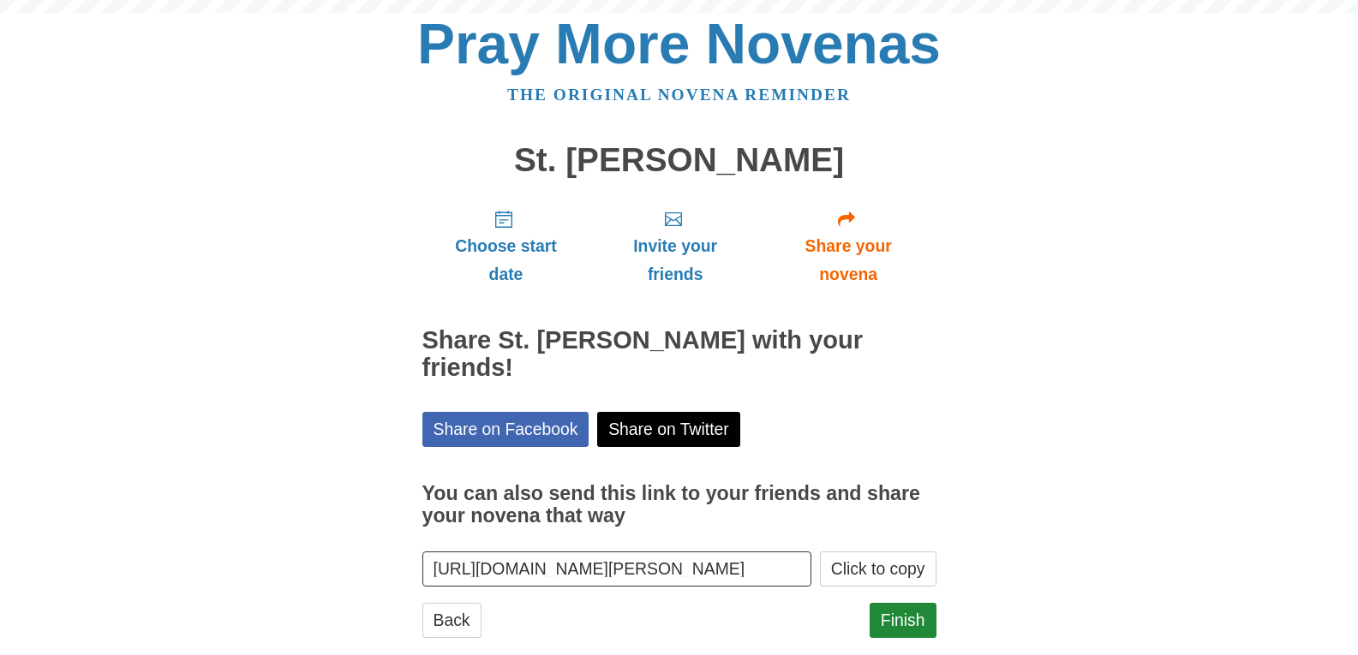  I want to click on a: Choose start date, so click(506, 246).